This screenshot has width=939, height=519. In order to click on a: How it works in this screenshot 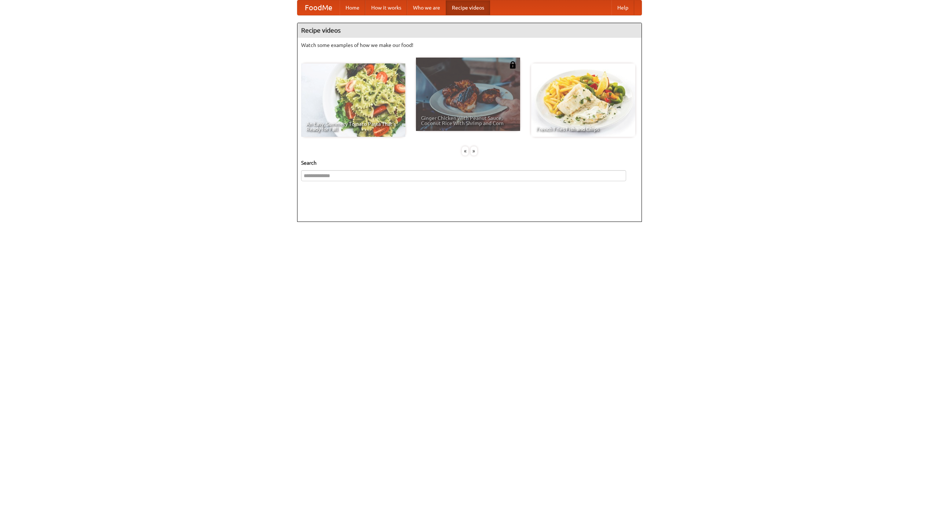, I will do `click(386, 8)`.